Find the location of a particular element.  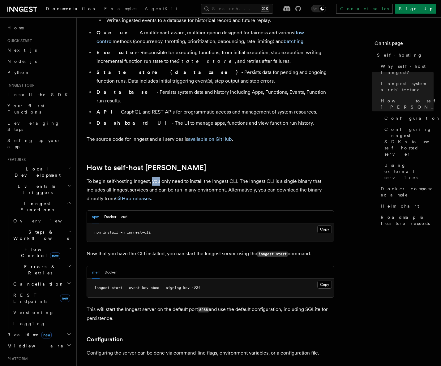

button: Middleware is located at coordinates (39, 346).